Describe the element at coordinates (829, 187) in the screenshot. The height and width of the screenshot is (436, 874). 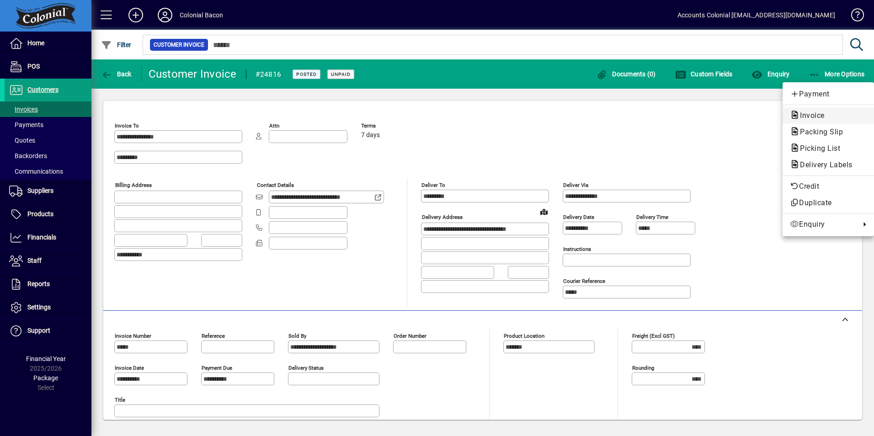
I see `span: Credit` at that location.